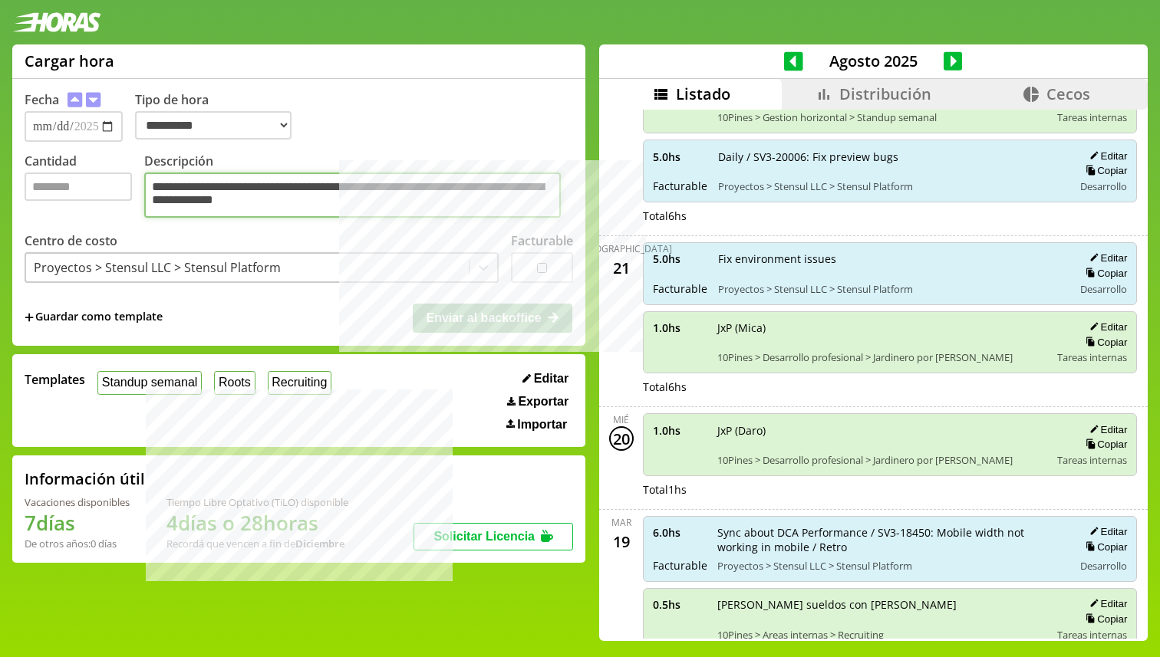 Image resolution: width=1160 pixels, height=657 pixels. What do you see at coordinates (621, 268) in the screenshot?
I see `div: 21` at bounding box center [621, 268].